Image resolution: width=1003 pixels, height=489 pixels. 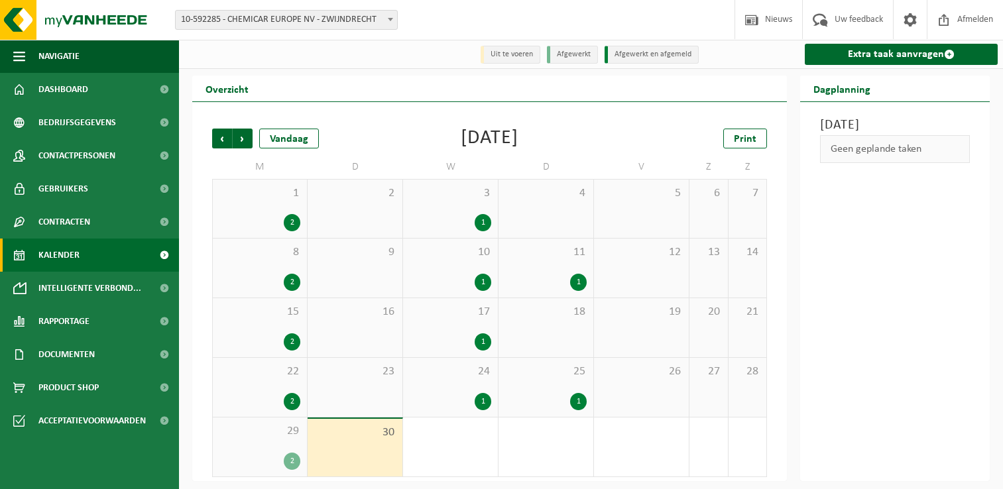 I want to click on span: 18, so click(x=546, y=312).